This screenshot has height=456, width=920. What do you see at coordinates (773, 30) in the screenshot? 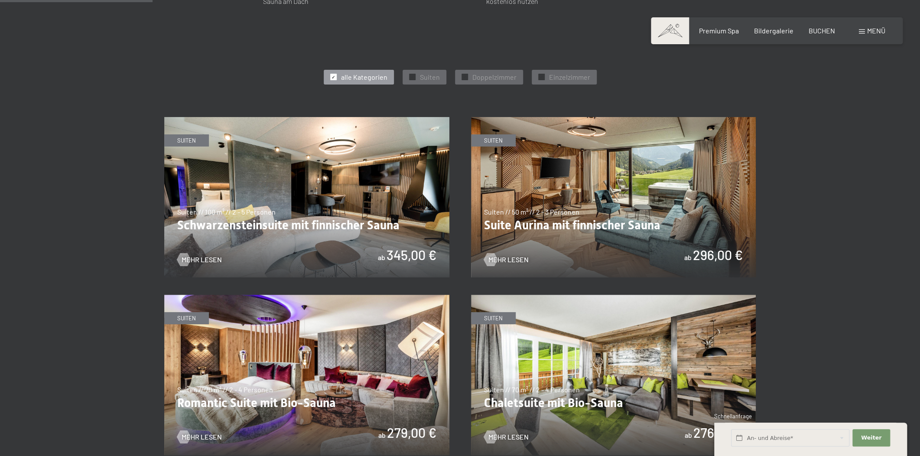
I see `a: Bildergalerie` at bounding box center [773, 30].